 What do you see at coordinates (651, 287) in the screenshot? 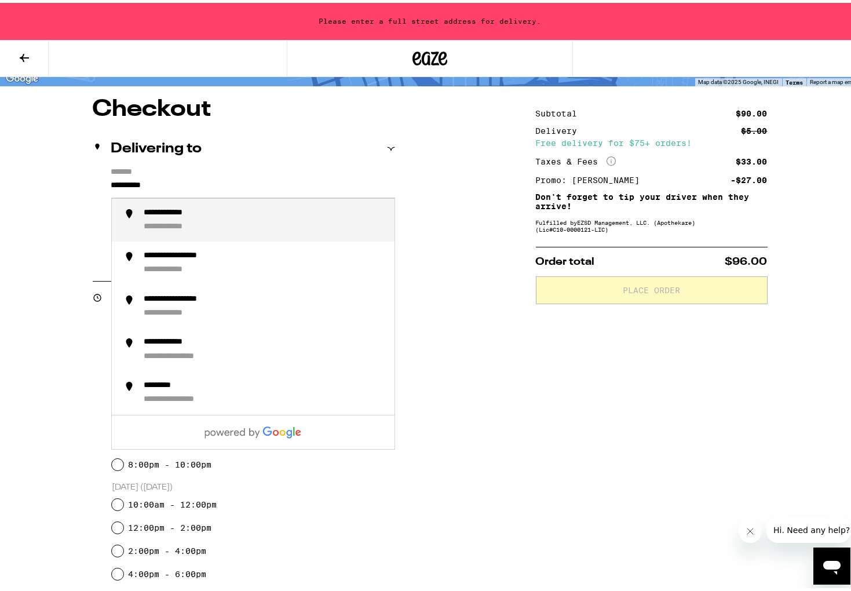
I see `span: Place Order` at bounding box center [651, 287].